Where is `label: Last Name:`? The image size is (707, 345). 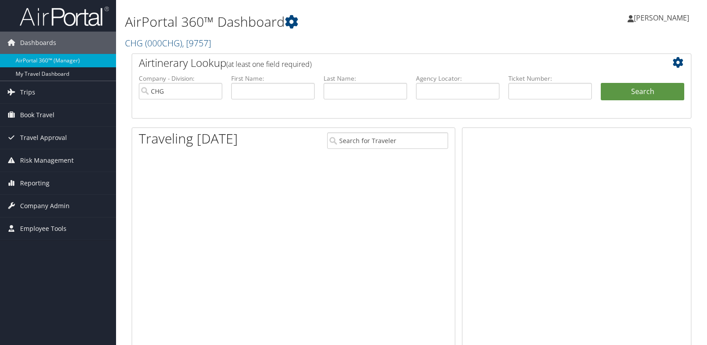 label: Last Name: is located at coordinates (365, 79).